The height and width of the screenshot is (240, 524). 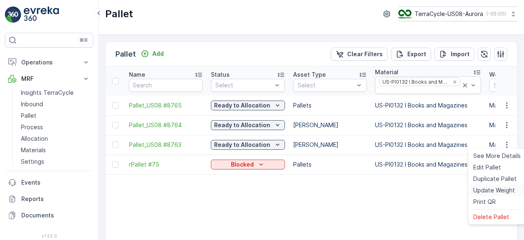 What do you see at coordinates (166, 85) in the screenshot?
I see `input: Search` at bounding box center [166, 85].